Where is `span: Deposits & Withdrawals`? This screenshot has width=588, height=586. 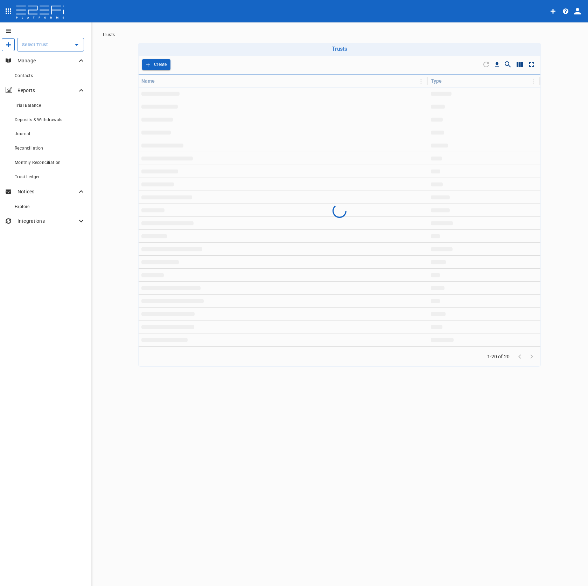
span: Deposits & Withdrawals is located at coordinates (39, 120).